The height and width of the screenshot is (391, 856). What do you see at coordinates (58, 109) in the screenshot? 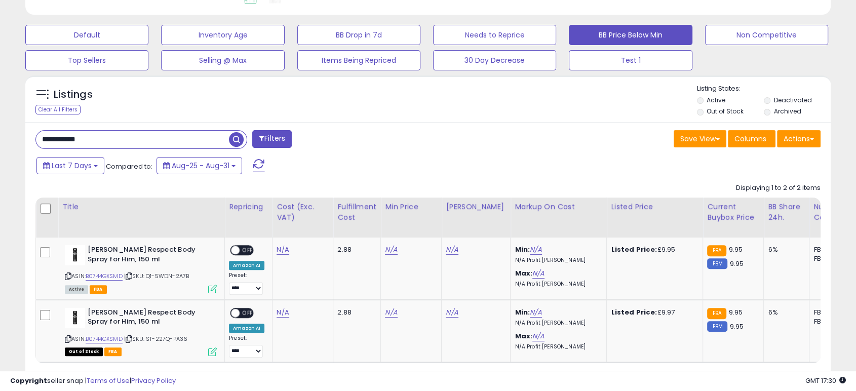
I see `div: Clear All Filters` at bounding box center [58, 109].